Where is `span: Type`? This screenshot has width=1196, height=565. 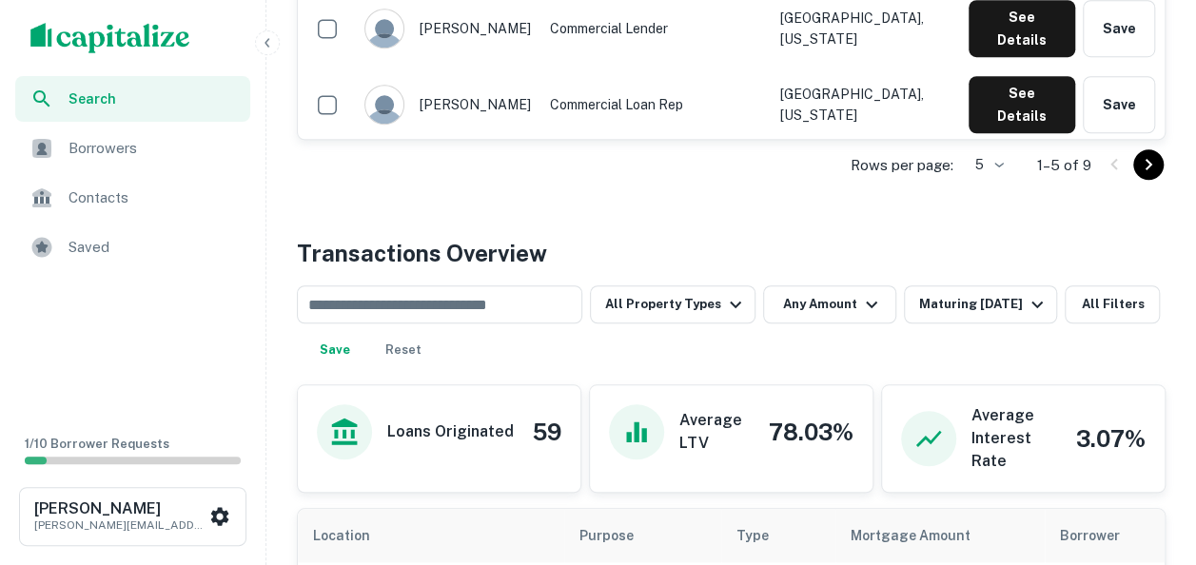
span: Type is located at coordinates (765, 536).